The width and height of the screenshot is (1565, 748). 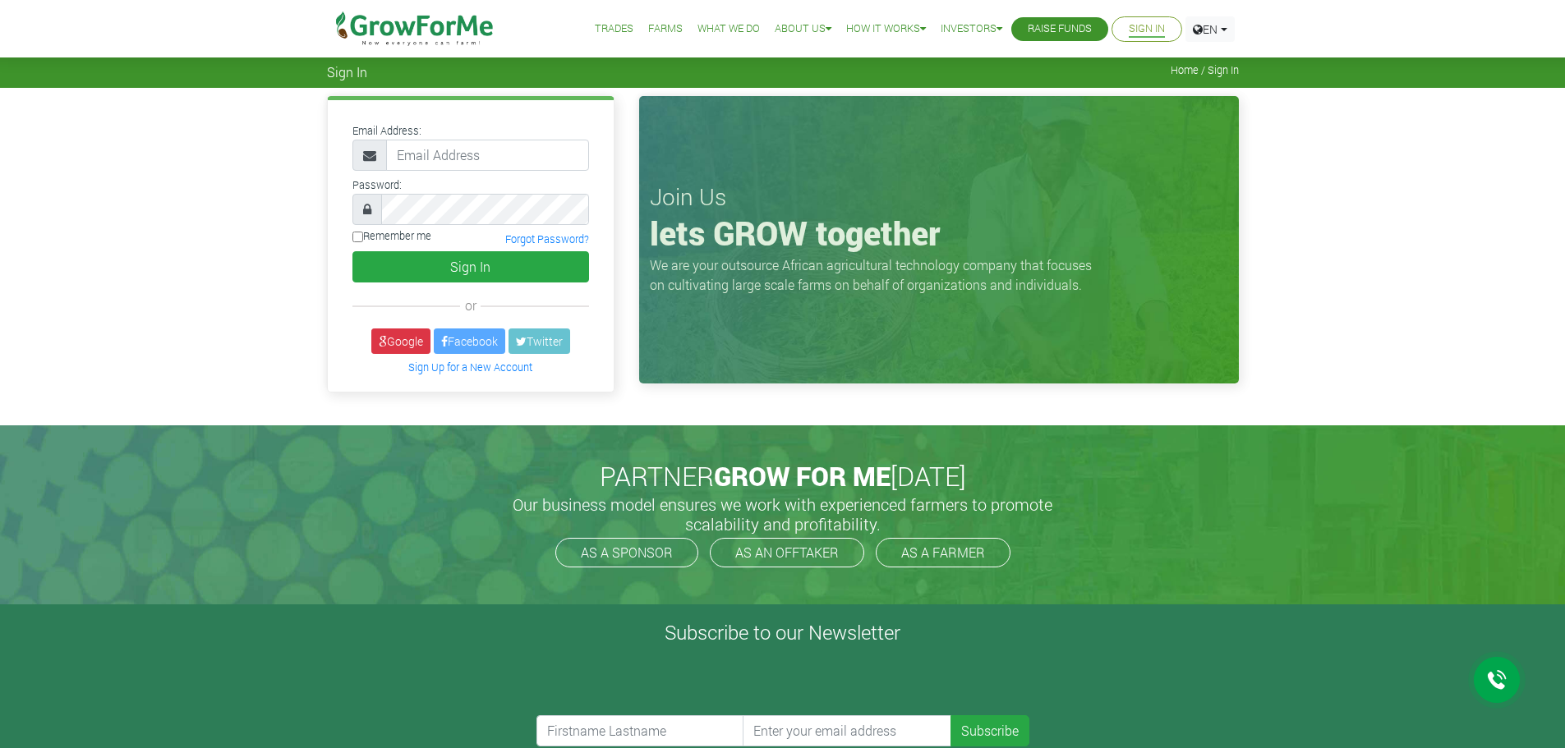 I want to click on h1: lets GROW together, so click(x=939, y=233).